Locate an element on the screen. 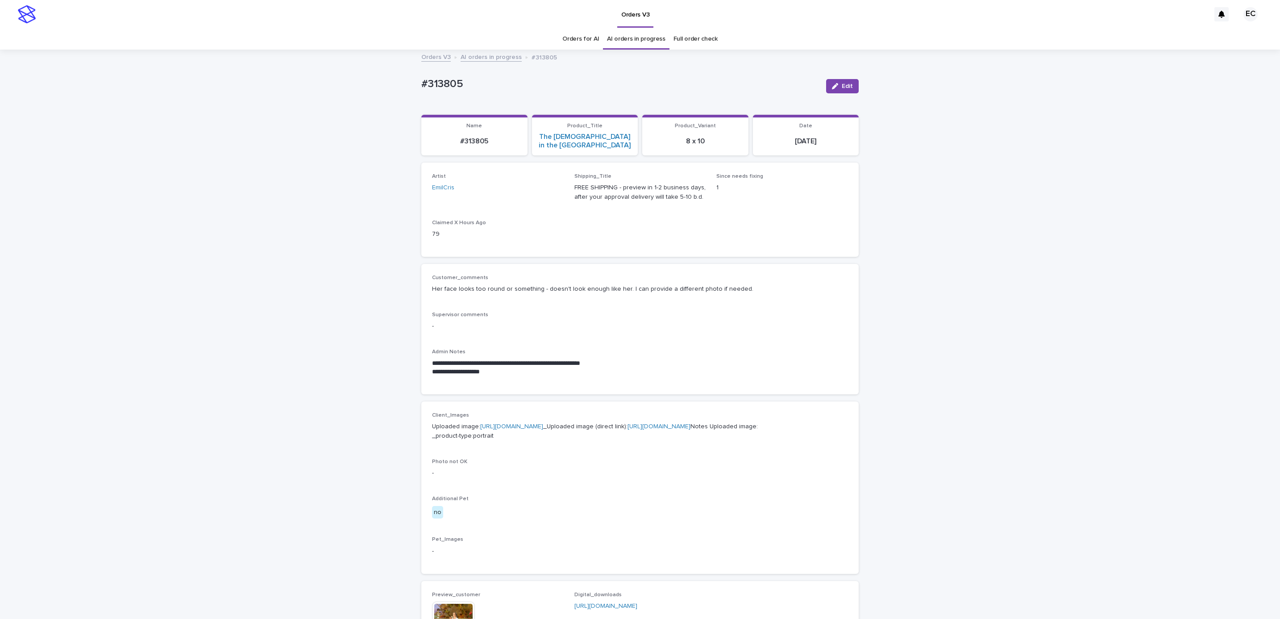  span: Supervisor comments is located at coordinates (460, 315).